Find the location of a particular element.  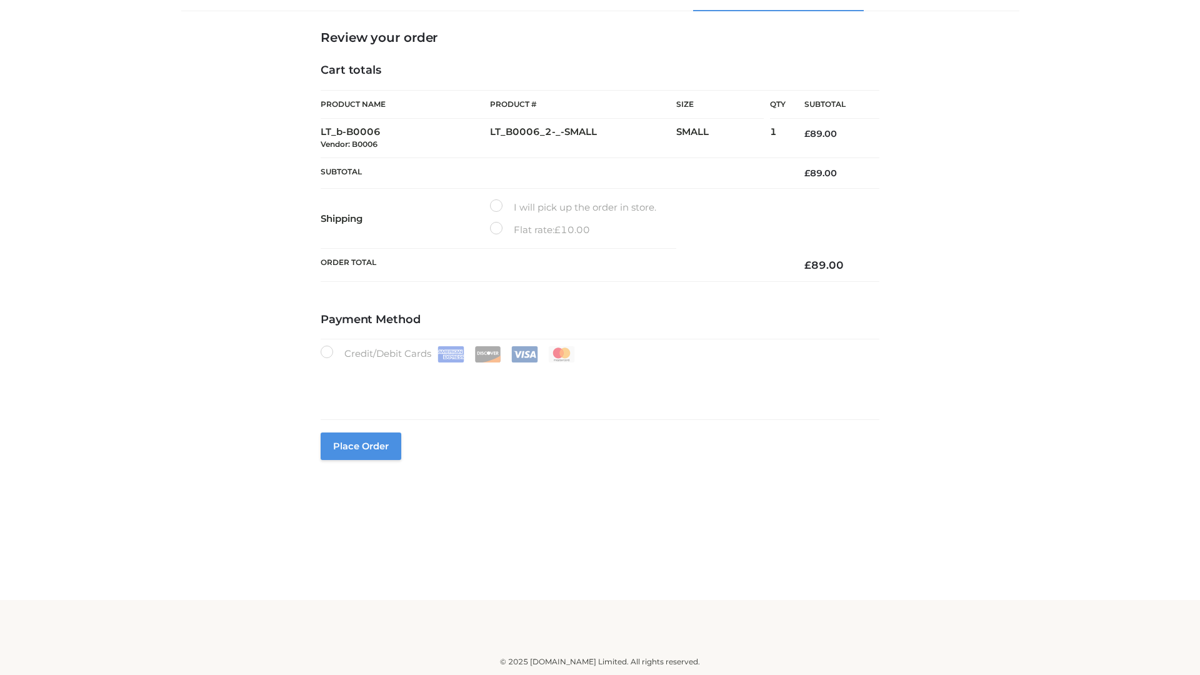

h4: Cart totals is located at coordinates (600, 71).